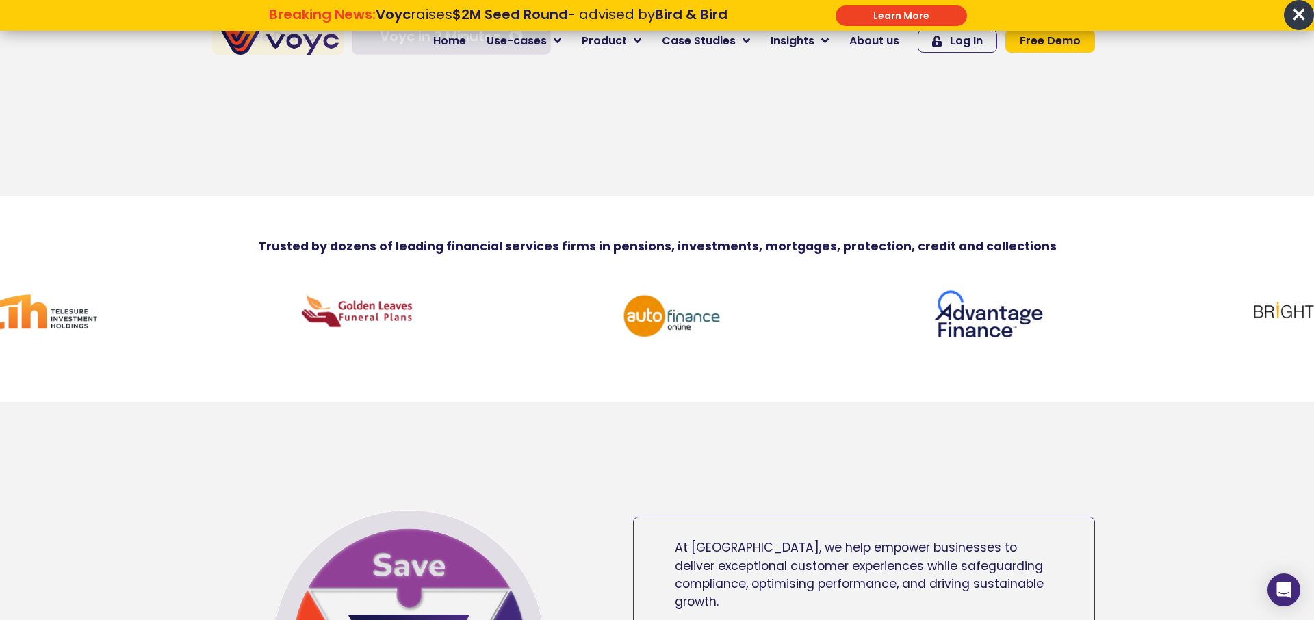  What do you see at coordinates (205, 118) in the screenshot?
I see `span: Job title` at bounding box center [205, 118].